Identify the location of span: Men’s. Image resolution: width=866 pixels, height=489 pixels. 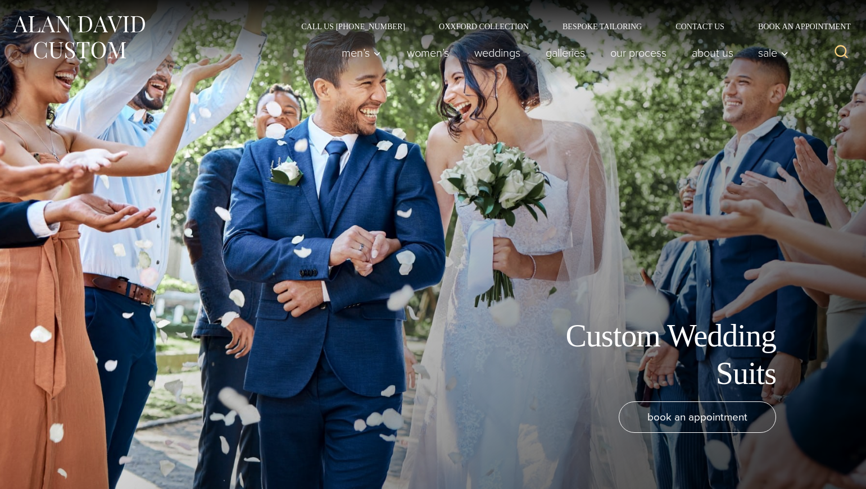
(361, 53).